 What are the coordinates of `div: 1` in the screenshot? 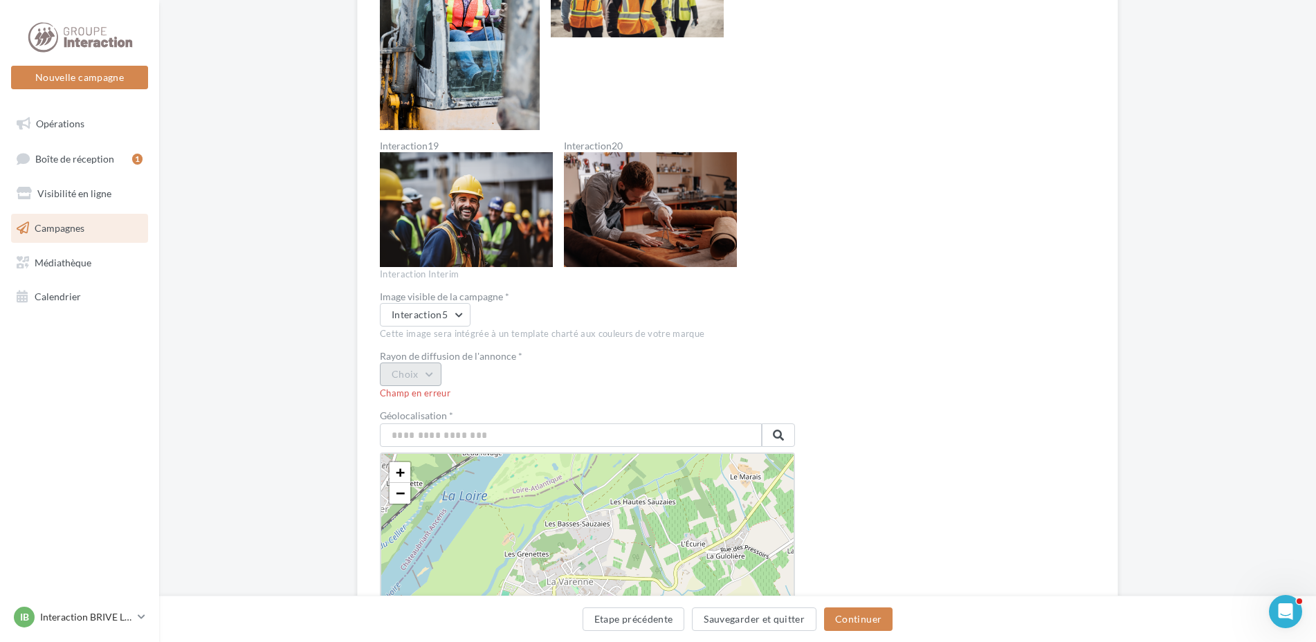 It's located at (137, 159).